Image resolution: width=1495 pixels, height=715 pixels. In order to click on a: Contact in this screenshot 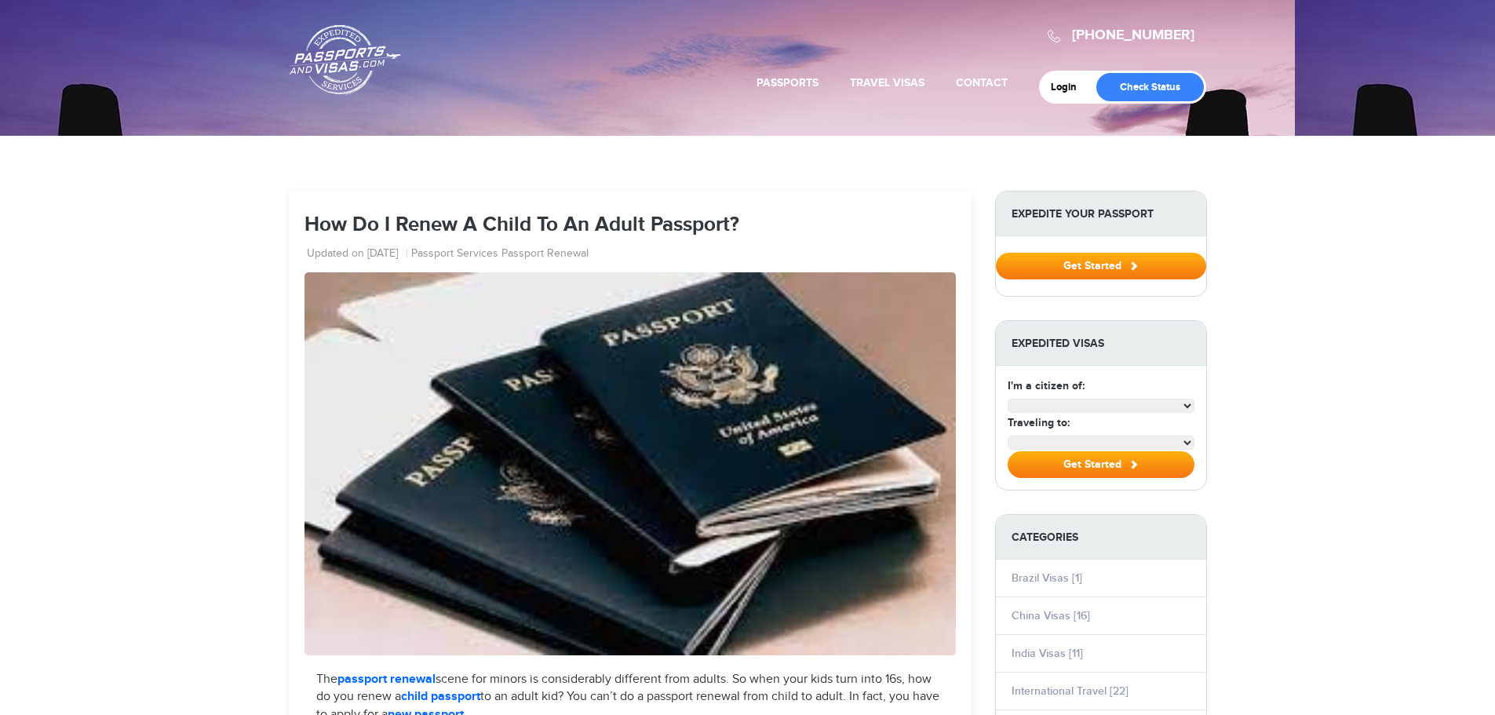, I will do `click(982, 82)`.